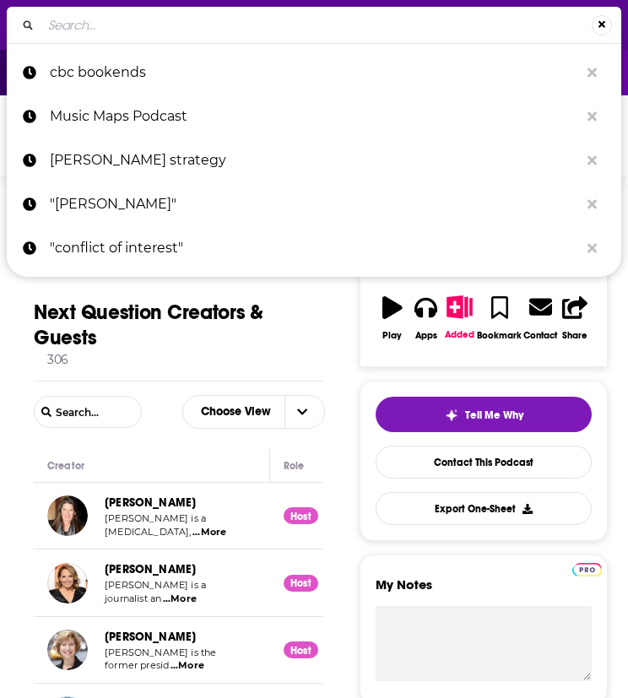 Image resolution: width=628 pixels, height=698 pixels. Describe the element at coordinates (499, 335) in the screenshot. I see `div: Bookmark` at that location.